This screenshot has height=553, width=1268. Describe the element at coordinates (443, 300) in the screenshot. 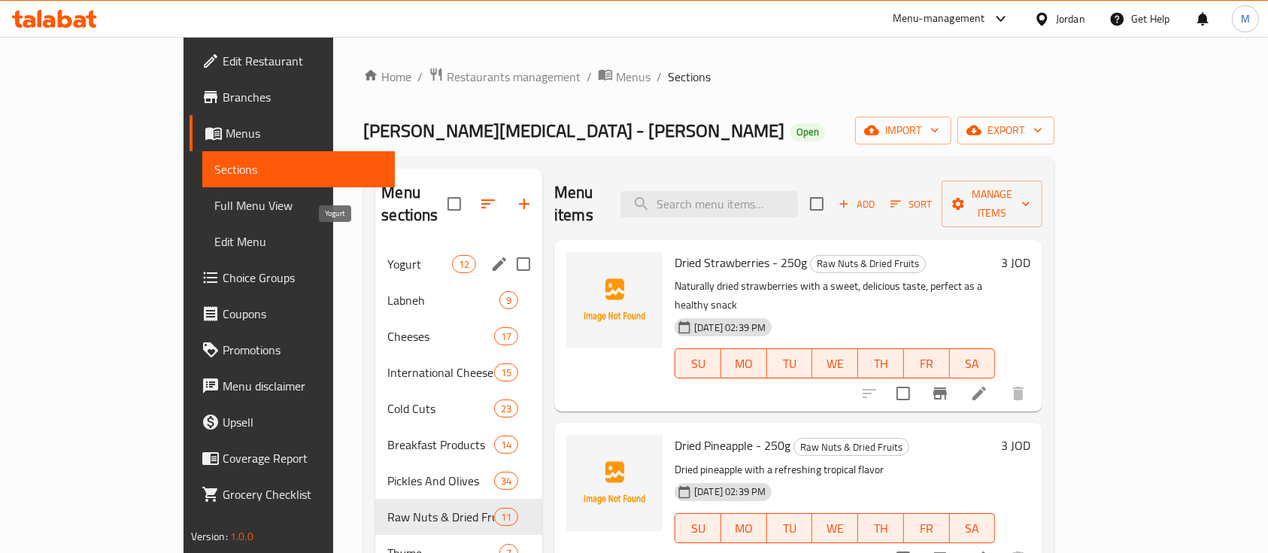

I see `span: Labneh` at that location.